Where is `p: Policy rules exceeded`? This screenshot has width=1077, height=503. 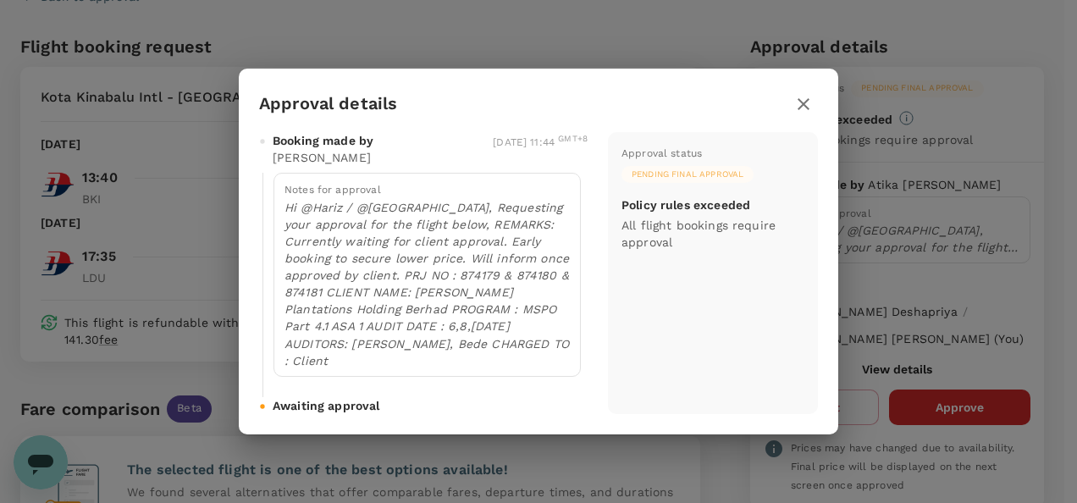 p: Policy rules exceeded is located at coordinates (686, 205).